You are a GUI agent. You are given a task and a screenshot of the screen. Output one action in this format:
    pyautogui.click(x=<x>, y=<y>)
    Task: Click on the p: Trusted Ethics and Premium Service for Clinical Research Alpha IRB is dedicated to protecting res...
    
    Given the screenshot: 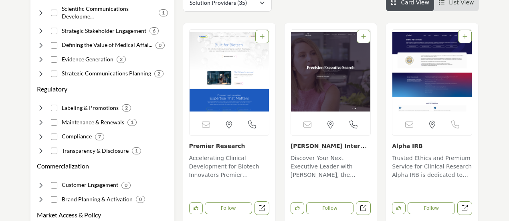 What is the action you would take?
    pyautogui.click(x=432, y=167)
    